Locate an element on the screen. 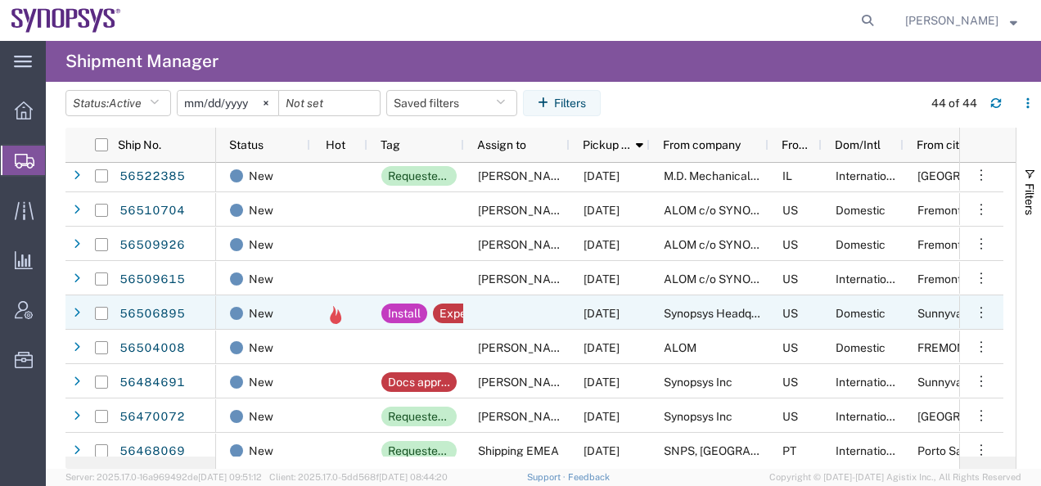  span: Filters is located at coordinates (1029, 199).